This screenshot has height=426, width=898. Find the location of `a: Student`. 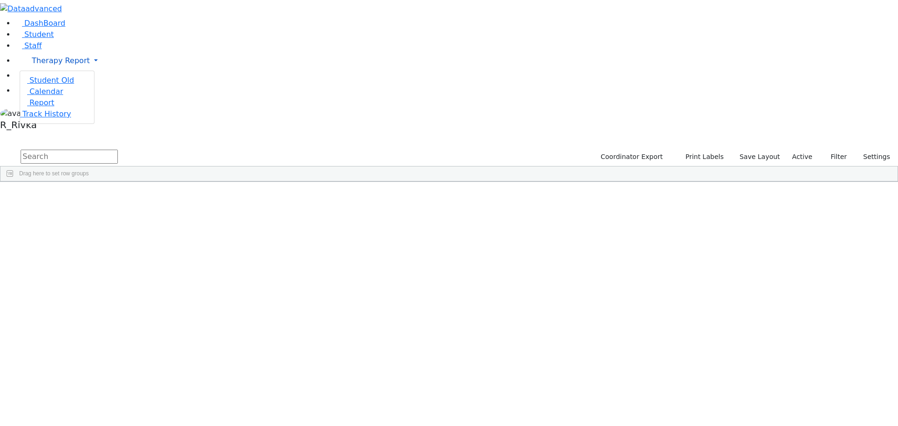

a: Student is located at coordinates (34, 34).